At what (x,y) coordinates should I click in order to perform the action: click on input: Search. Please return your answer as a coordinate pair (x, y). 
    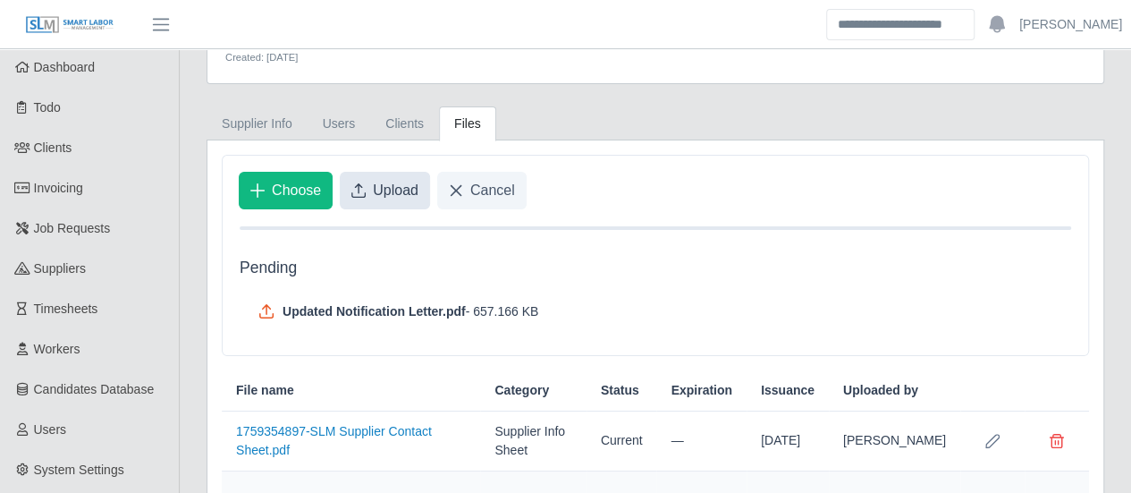
    Looking at the image, I should click on (900, 24).